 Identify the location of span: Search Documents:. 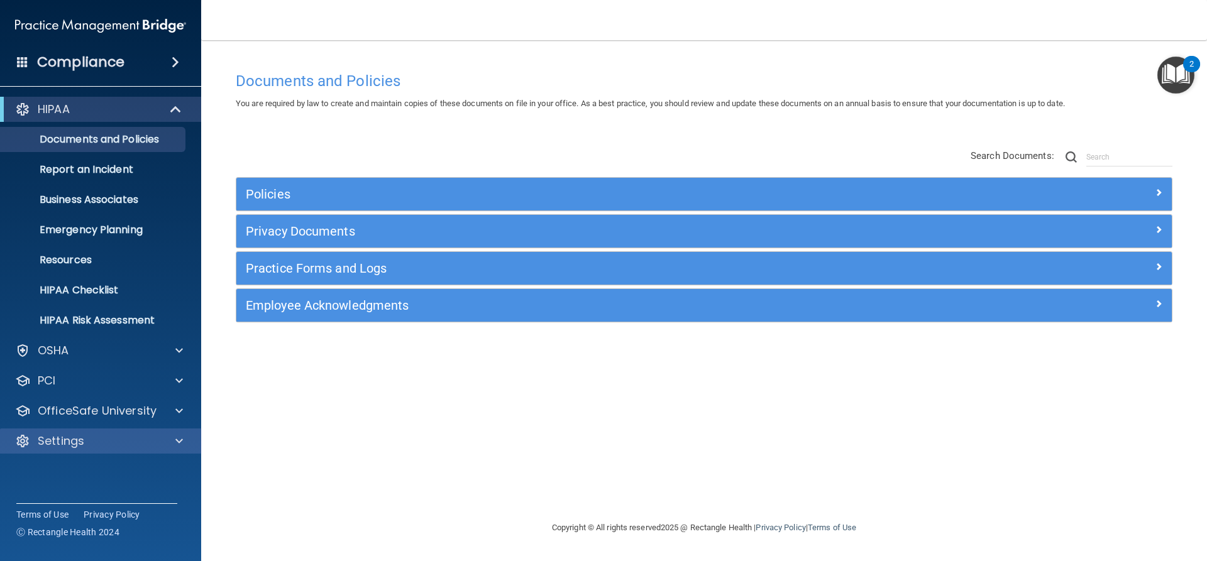
(1012, 156).